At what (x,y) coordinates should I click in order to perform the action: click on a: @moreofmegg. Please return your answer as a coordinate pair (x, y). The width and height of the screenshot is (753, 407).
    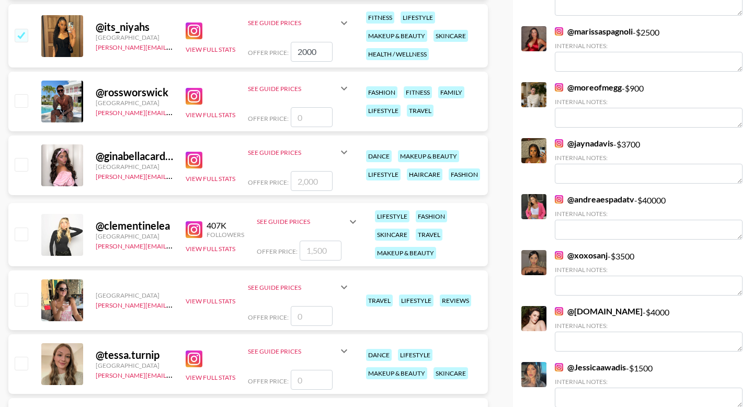
    Looking at the image, I should click on (588, 87).